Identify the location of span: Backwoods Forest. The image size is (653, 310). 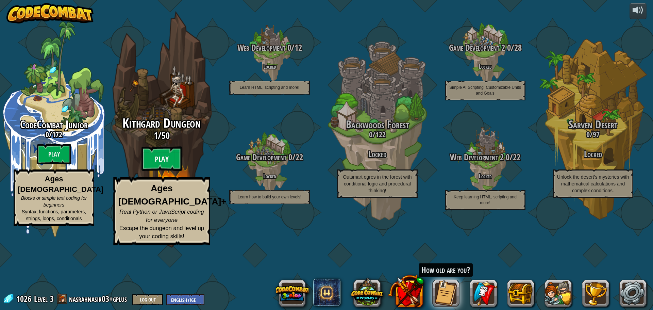
(378, 124).